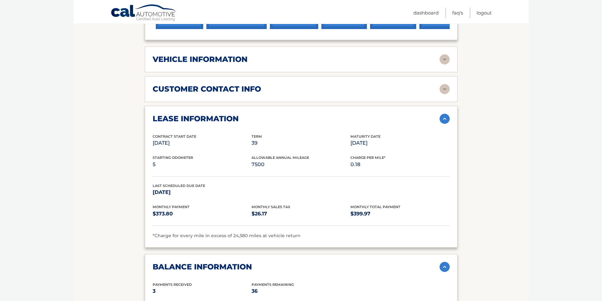 This screenshot has height=301, width=602. What do you see at coordinates (301, 214) in the screenshot?
I see `p: $26.17` at bounding box center [301, 214].